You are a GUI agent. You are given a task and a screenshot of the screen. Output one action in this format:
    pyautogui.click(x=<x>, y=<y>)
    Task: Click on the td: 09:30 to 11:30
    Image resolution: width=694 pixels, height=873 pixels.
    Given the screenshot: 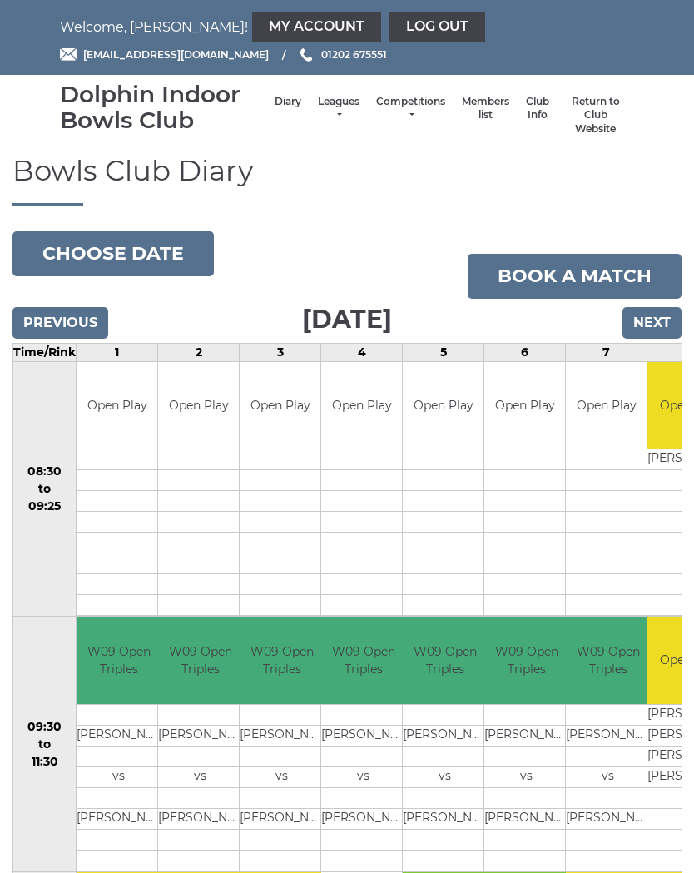 What is the action you would take?
    pyautogui.click(x=45, y=744)
    